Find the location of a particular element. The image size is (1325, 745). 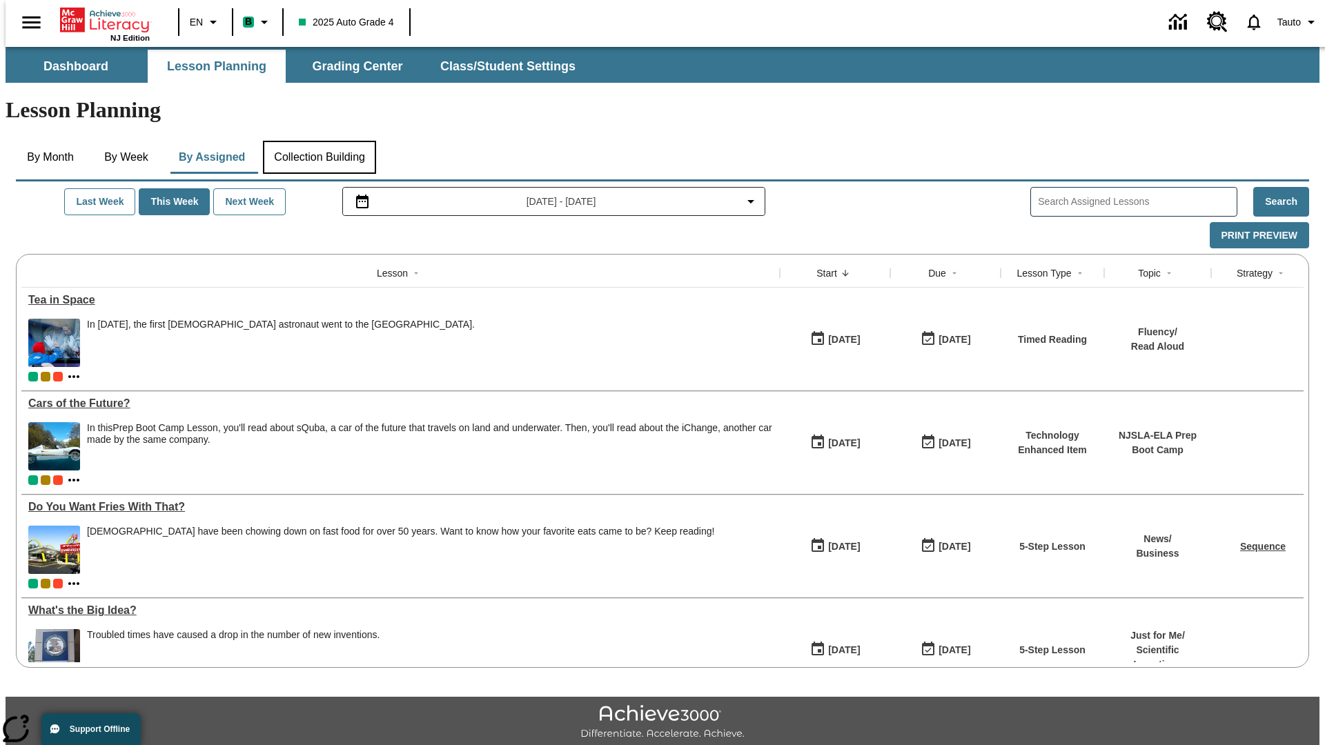

div: SubNavbar is located at coordinates (297, 66).